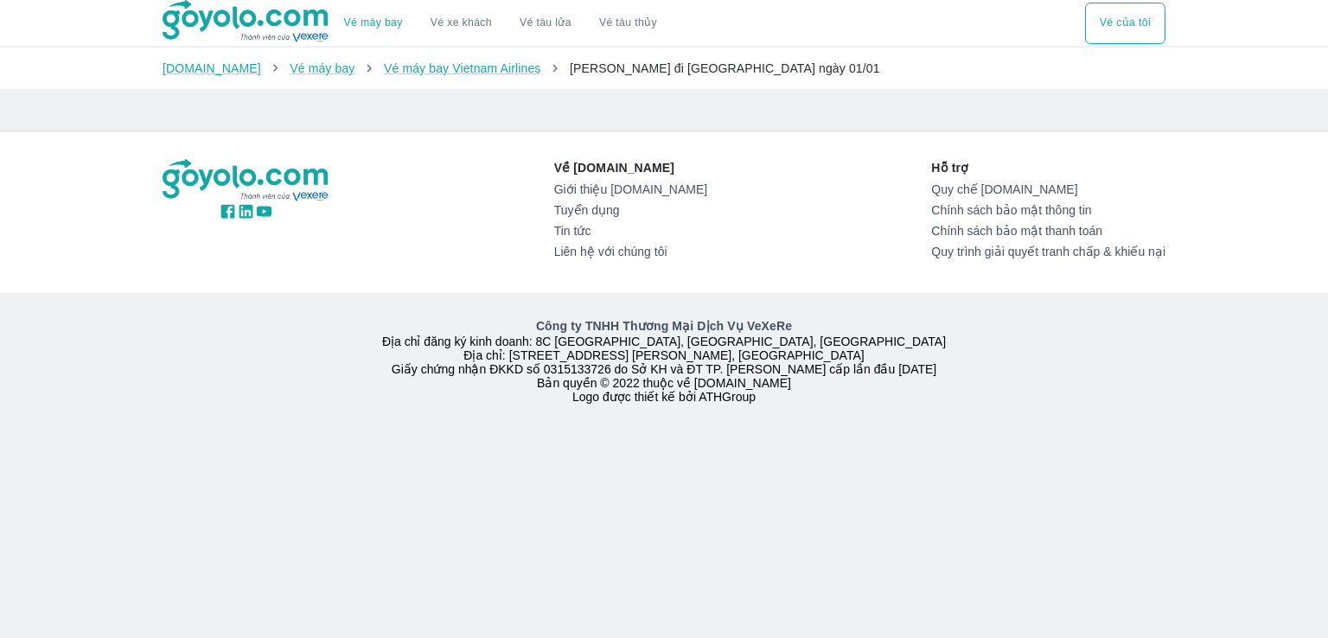 The width and height of the screenshot is (1328, 638). What do you see at coordinates (546, 23) in the screenshot?
I see `a: Vé tàu lửa` at bounding box center [546, 23].